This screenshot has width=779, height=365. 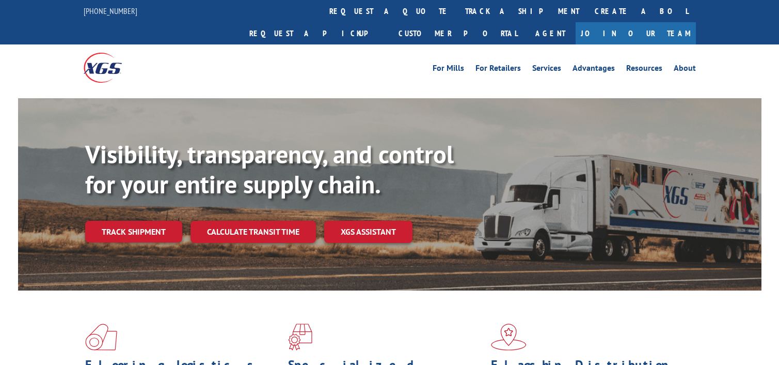 What do you see at coordinates (551, 33) in the screenshot?
I see `a: Agent` at bounding box center [551, 33].